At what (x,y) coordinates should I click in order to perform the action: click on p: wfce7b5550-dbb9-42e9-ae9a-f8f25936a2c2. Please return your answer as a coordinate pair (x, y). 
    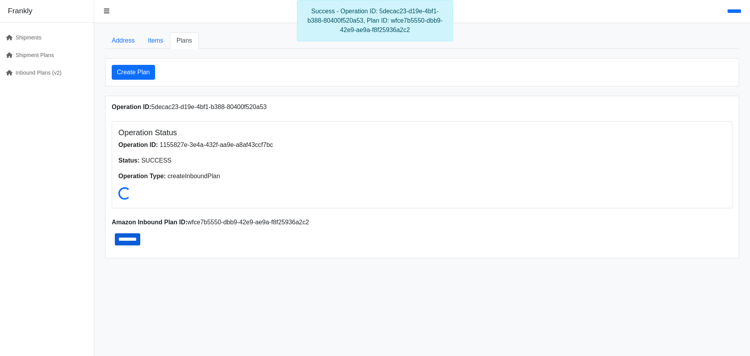
    Looking at the image, I should click on (422, 222).